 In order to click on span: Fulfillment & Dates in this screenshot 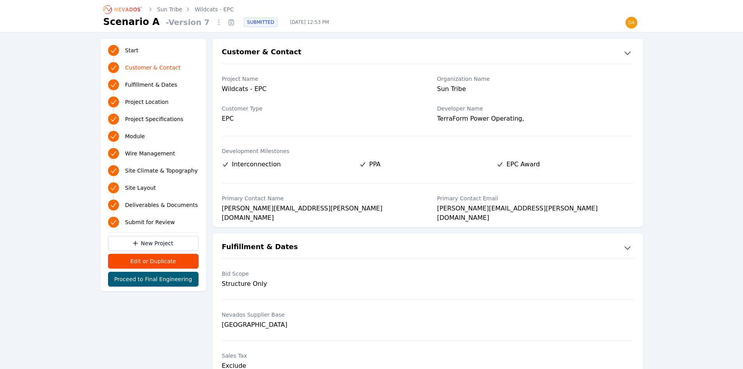, I will do `click(151, 85)`.